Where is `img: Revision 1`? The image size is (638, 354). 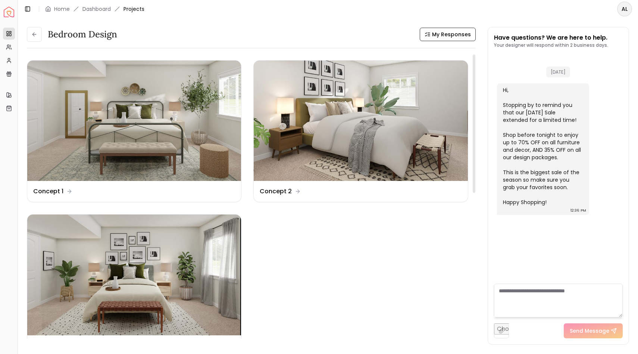
img: Revision 1 is located at coordinates (134, 274).